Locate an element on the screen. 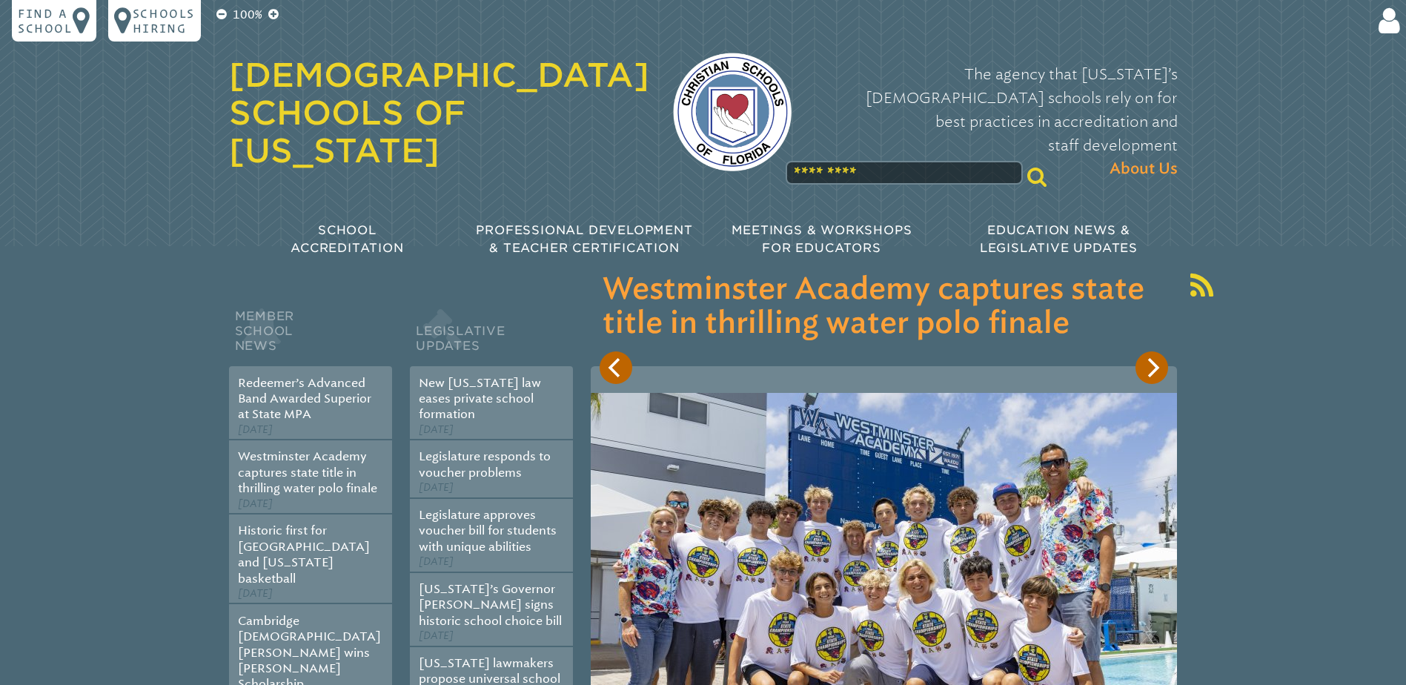 Image resolution: width=1406 pixels, height=685 pixels. button: Next is located at coordinates (1151, 368).